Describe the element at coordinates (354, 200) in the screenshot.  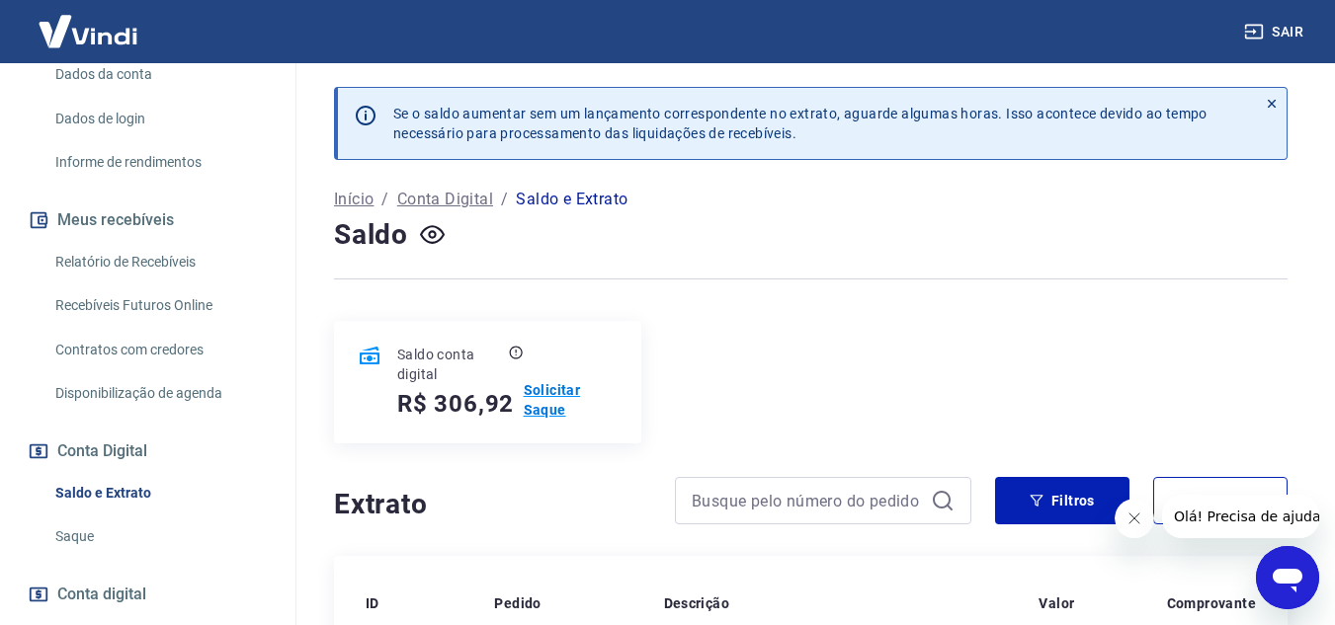
I see `a: Início` at that location.